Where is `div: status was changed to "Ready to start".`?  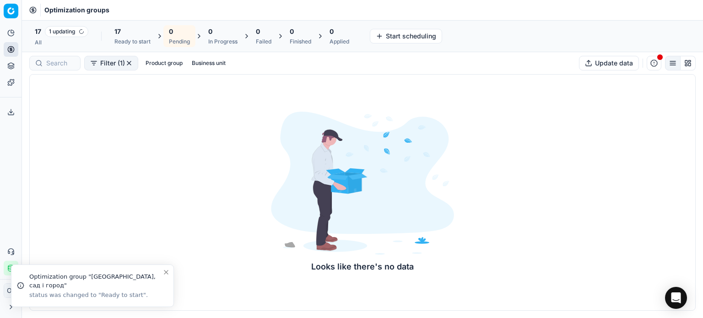 div: status was changed to "Ready to start". is located at coordinates (96, 295).